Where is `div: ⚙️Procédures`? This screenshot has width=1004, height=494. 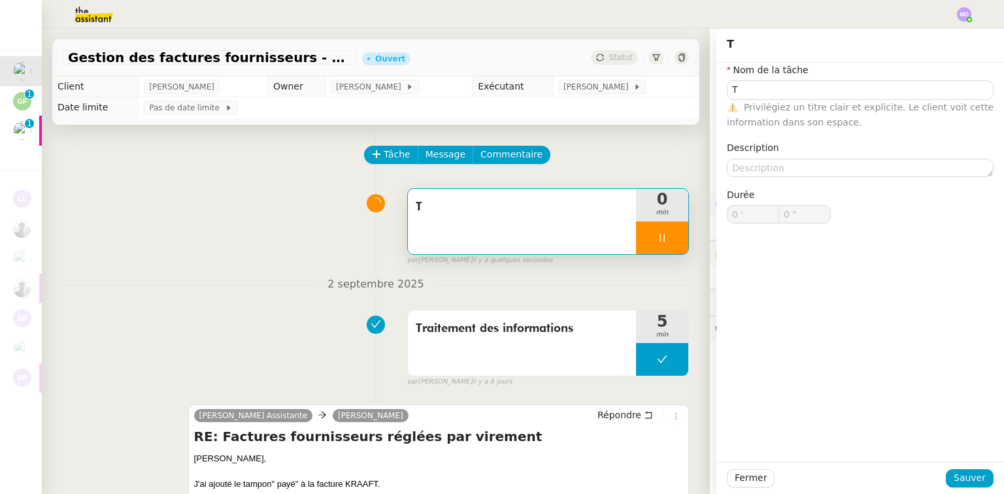
div: ⚙️Procédures is located at coordinates (857, 203).